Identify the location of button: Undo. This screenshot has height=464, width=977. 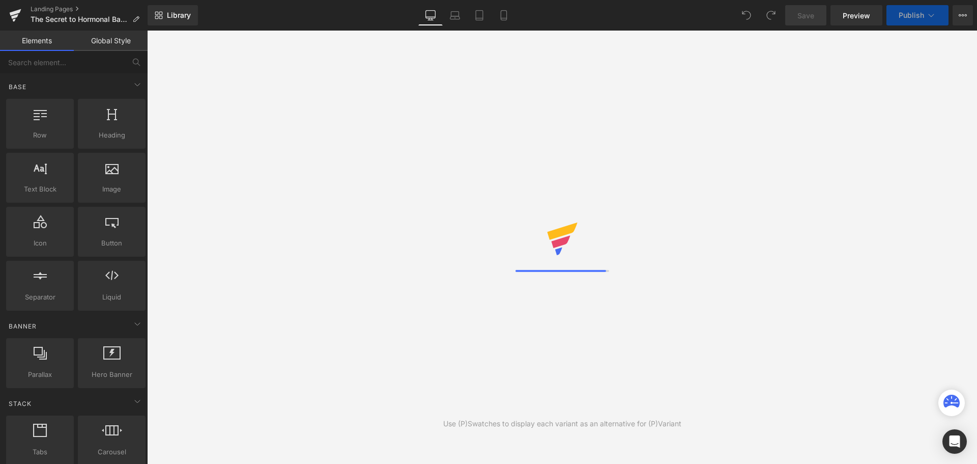
(747, 15).